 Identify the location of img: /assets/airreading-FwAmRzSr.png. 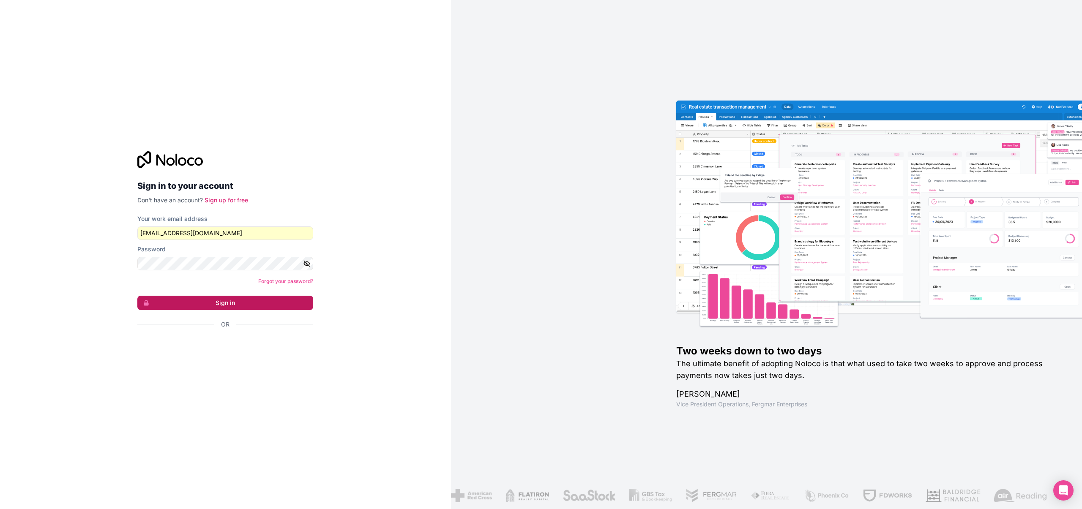
(1021, 496).